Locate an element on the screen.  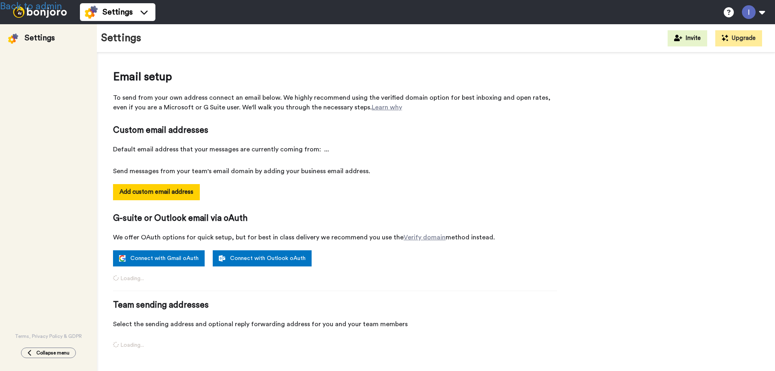
span: Settings is located at coordinates (117, 12).